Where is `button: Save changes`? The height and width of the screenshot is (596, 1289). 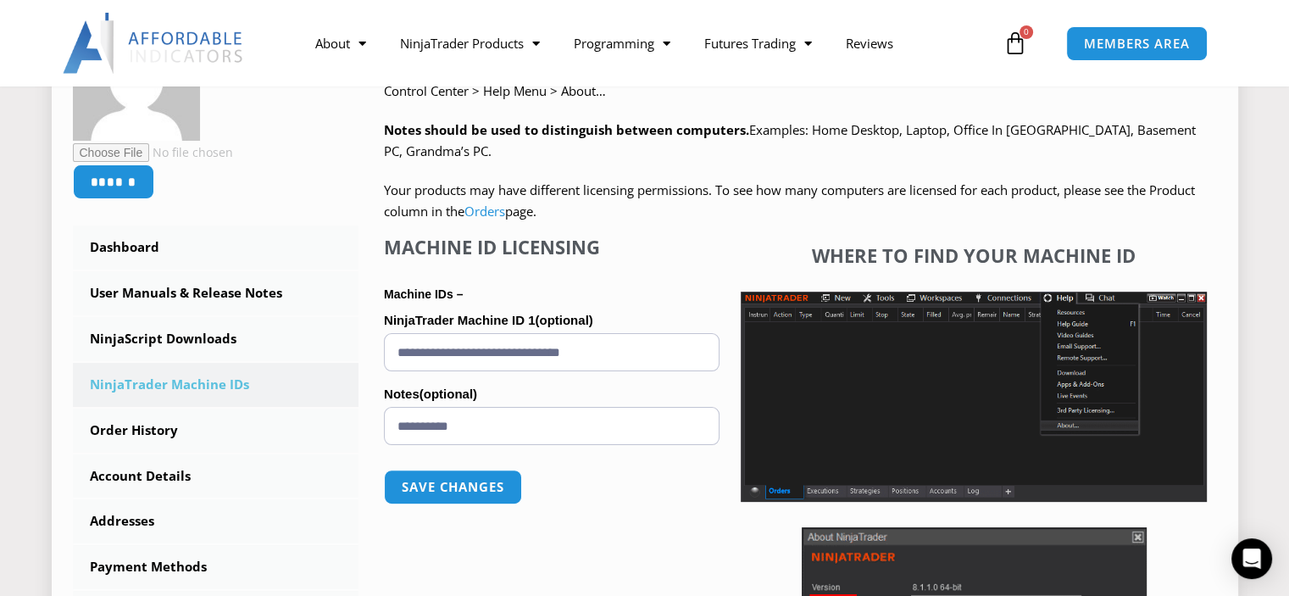
button: Save changes is located at coordinates (453, 487).